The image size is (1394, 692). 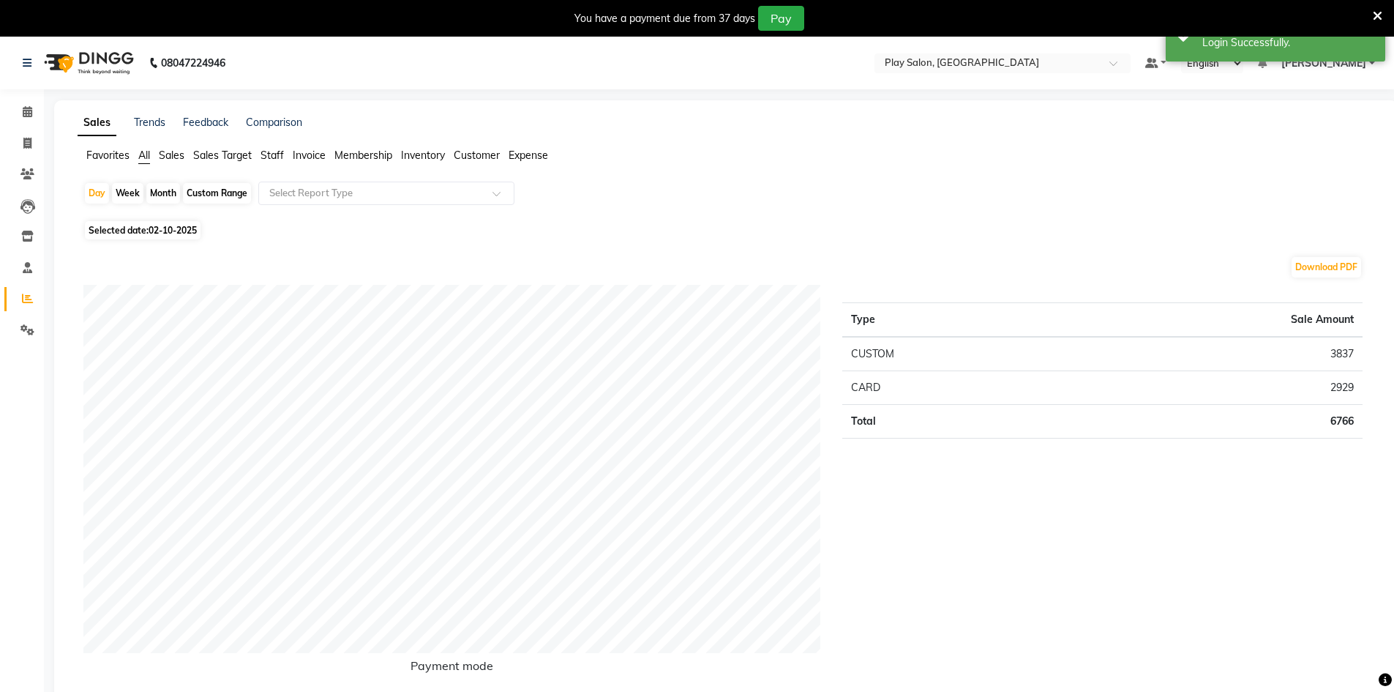 I want to click on span: 02-10-2025, so click(x=173, y=230).